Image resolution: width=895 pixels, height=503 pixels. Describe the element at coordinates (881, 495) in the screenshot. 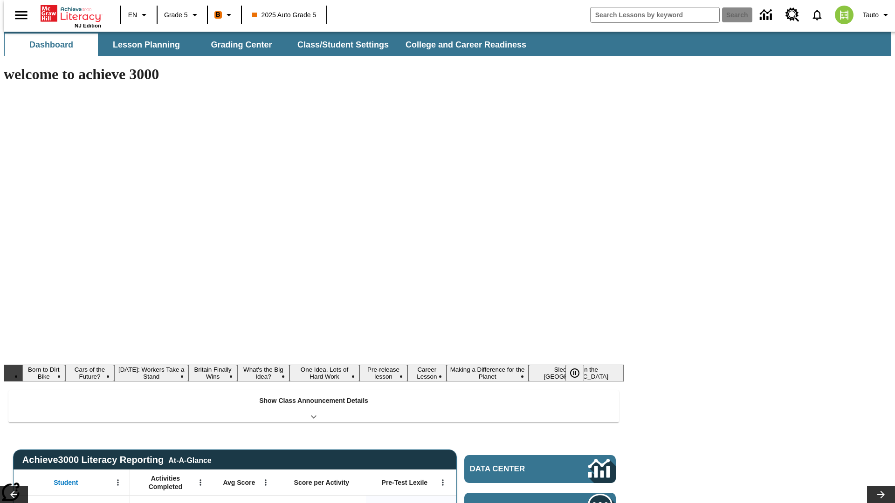

I see `button: Lesson carousel, Next` at that location.